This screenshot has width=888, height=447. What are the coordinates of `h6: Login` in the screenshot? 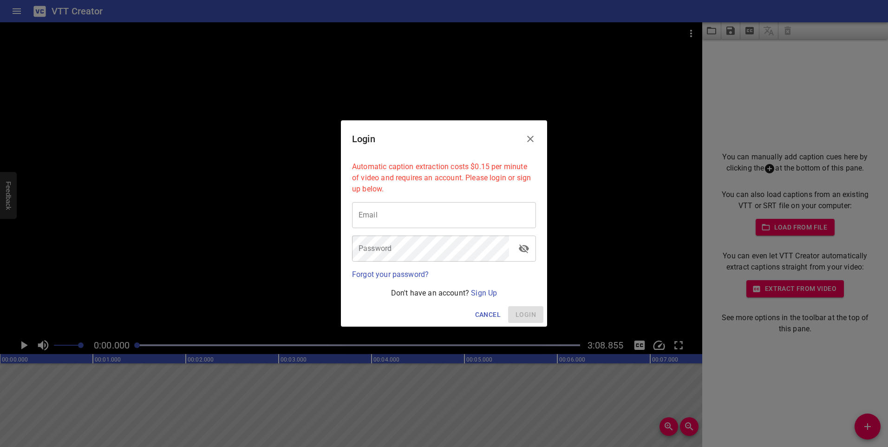 It's located at (363, 139).